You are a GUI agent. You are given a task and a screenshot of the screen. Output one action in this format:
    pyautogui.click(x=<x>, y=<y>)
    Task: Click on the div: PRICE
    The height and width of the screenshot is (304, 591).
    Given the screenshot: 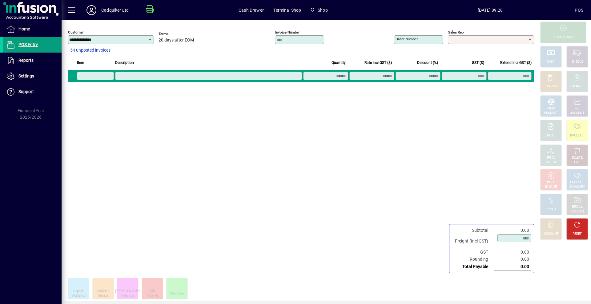 What is the action you would take?
    pyautogui.click(x=551, y=158)
    